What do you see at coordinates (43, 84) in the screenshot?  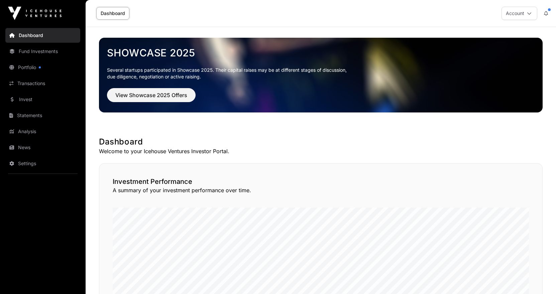 I see `a: Transactions` at bounding box center [43, 84].